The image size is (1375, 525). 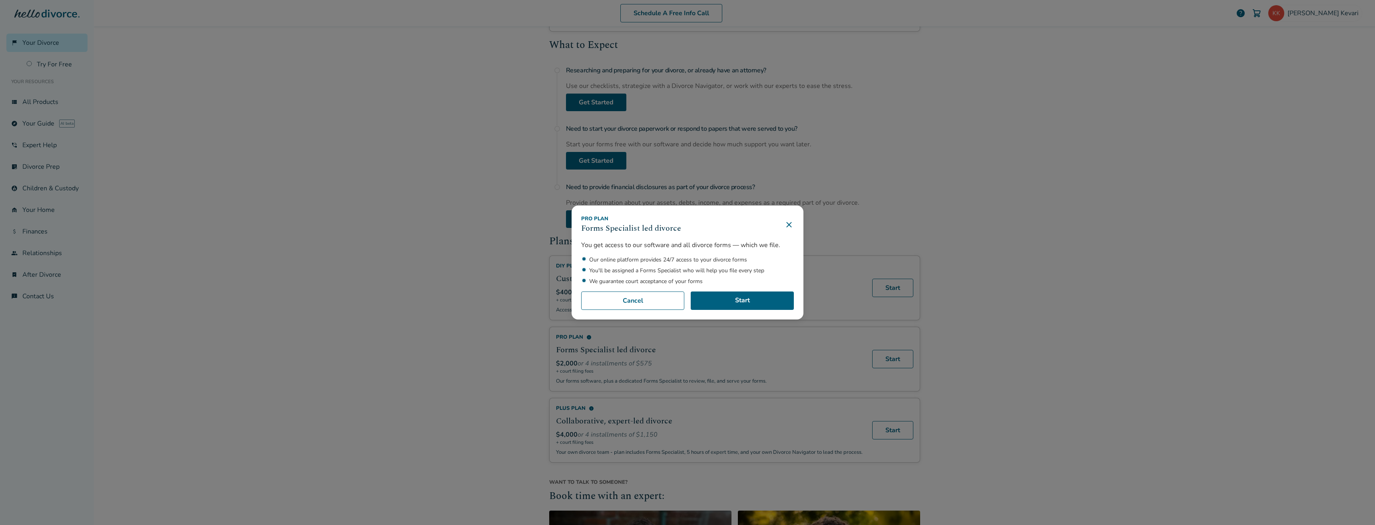 What do you see at coordinates (691, 259) in the screenshot?
I see `li: Our online platform provides 24/7 access to your divorce forms` at bounding box center [691, 259].